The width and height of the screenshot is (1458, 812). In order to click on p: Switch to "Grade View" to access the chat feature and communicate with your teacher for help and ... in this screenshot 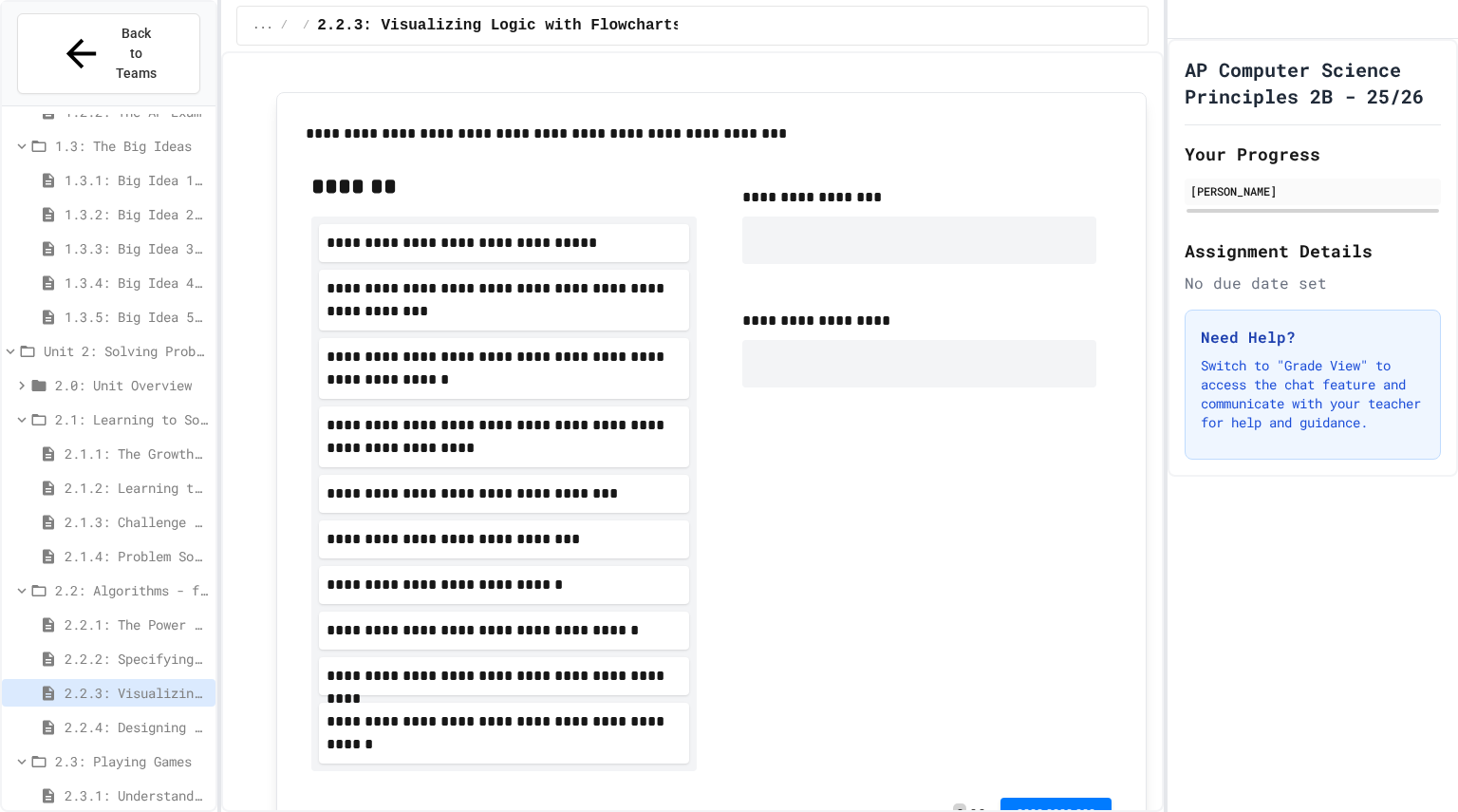, I will do `click(1313, 394)`.